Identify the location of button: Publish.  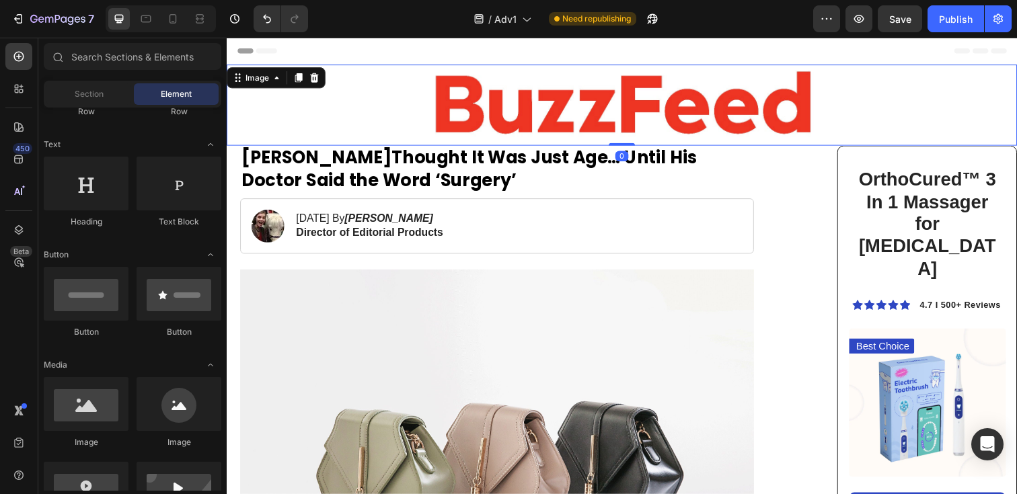
(956, 19).